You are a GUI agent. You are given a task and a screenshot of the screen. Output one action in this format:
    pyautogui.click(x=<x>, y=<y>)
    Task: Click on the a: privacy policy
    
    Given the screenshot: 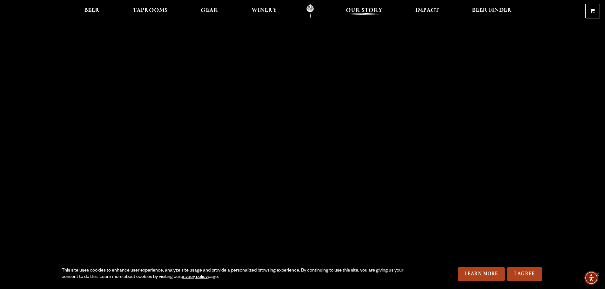 What is the action you would take?
    pyautogui.click(x=194, y=278)
    